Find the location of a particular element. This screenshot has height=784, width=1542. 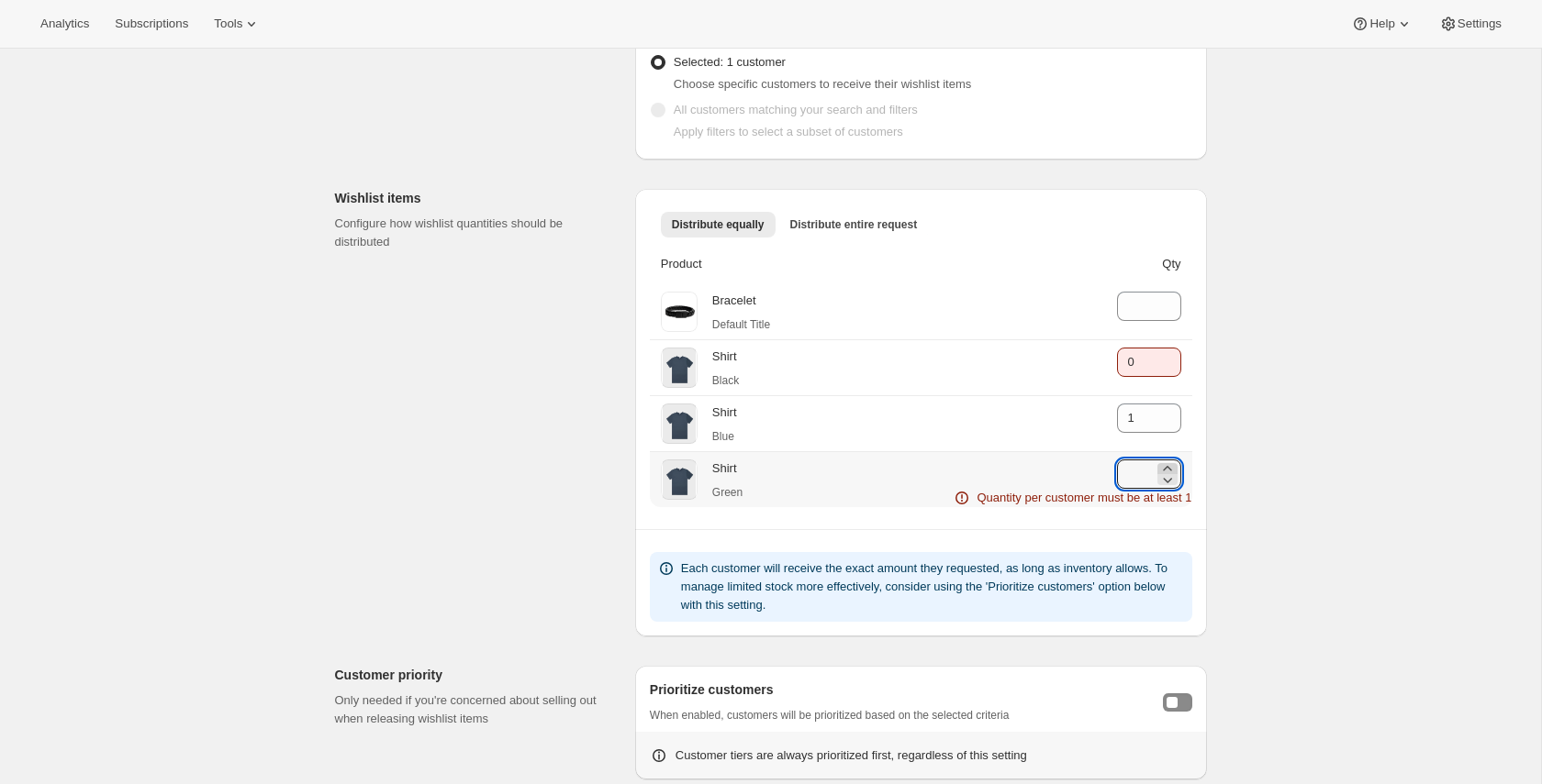

p: Only needed if you're concerned about selling out when releasing wishlist items is located at coordinates (477, 710).